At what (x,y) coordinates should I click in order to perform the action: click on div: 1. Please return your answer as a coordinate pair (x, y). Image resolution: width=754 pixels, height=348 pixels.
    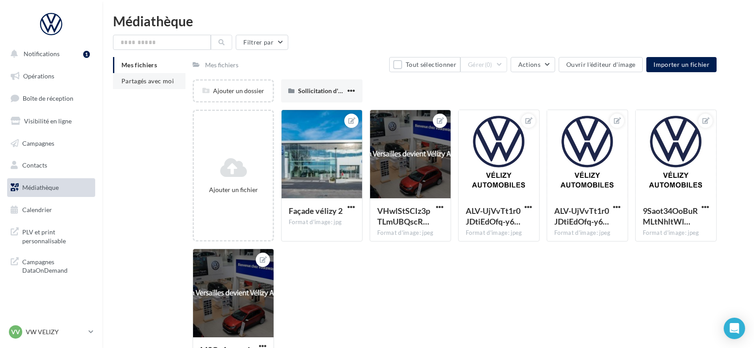
    Looking at the image, I should click on (86, 54).